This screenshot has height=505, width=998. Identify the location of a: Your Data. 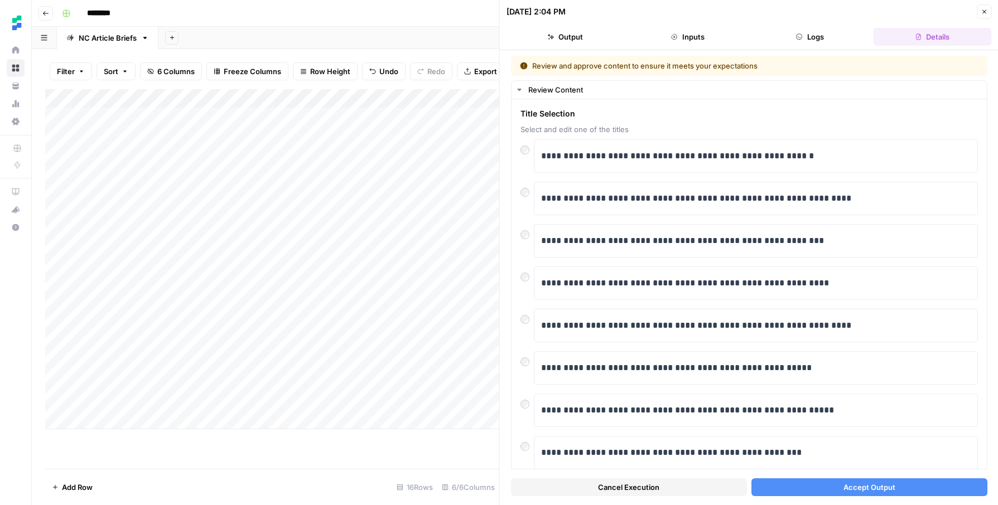
(16, 86).